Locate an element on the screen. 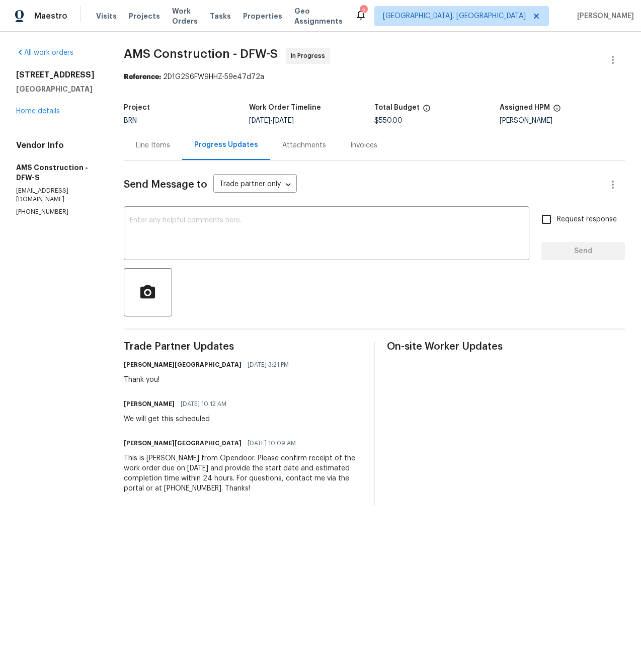 The width and height of the screenshot is (641, 651). h5: Total Budget is located at coordinates (397, 108).